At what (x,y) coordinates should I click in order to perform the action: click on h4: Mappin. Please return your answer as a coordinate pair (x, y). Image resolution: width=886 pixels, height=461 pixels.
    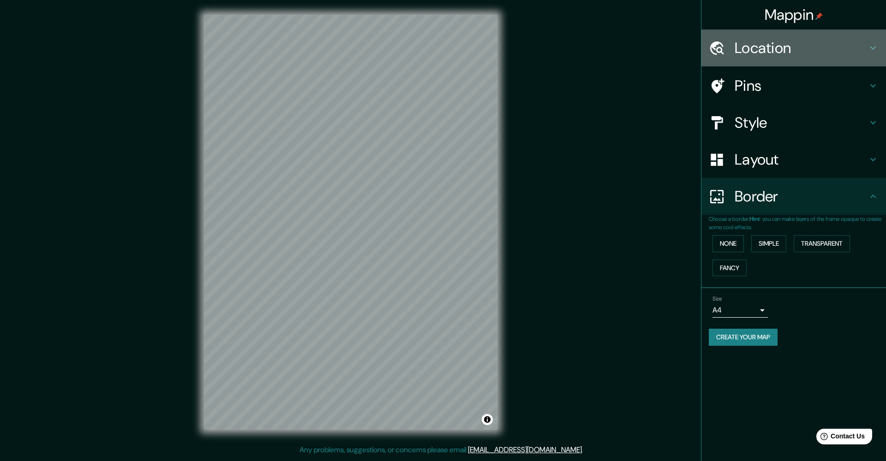
    Looking at the image, I should click on (793, 15).